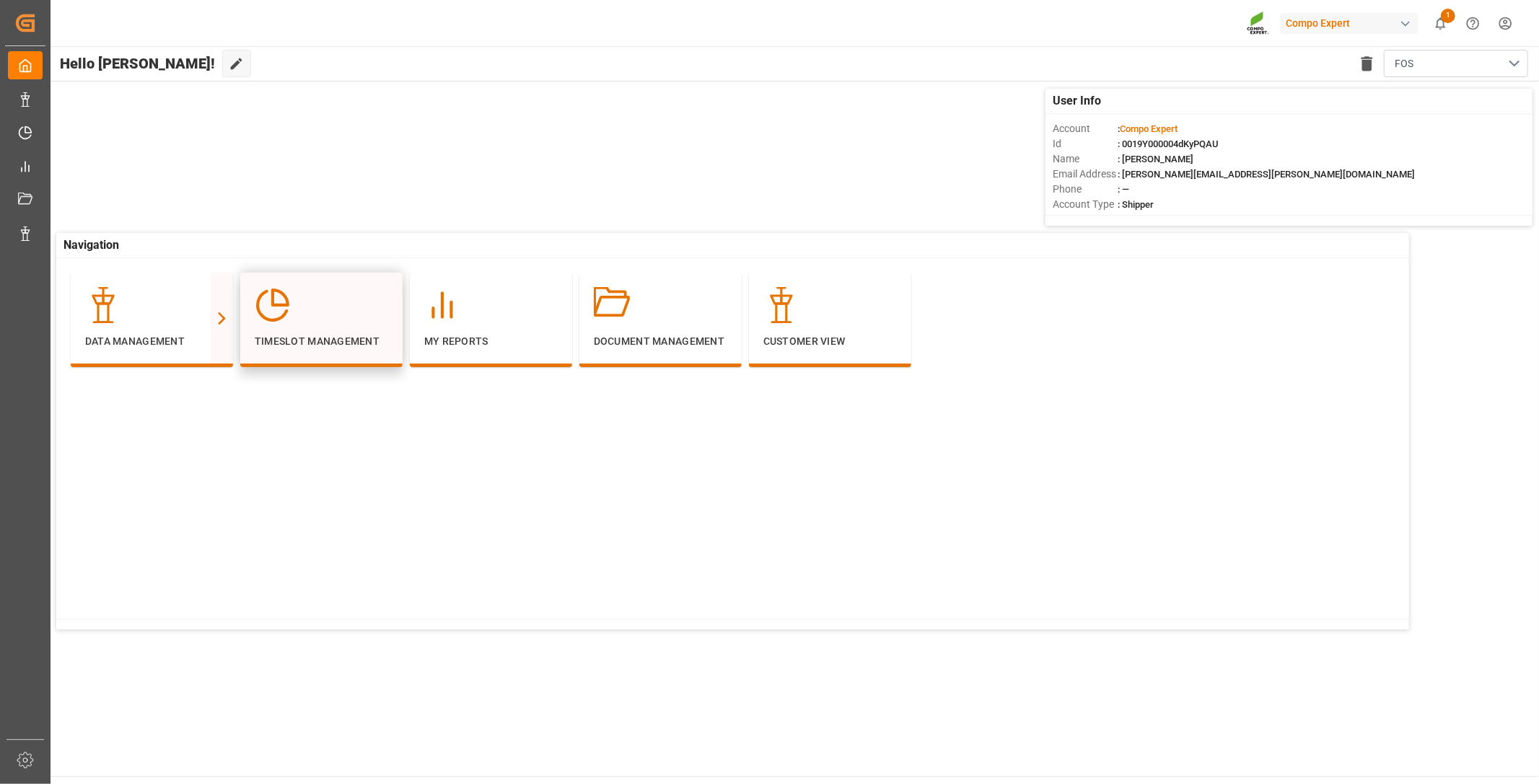  Describe the element at coordinates (829, 341) in the screenshot. I see `p: Customer View` at that location.